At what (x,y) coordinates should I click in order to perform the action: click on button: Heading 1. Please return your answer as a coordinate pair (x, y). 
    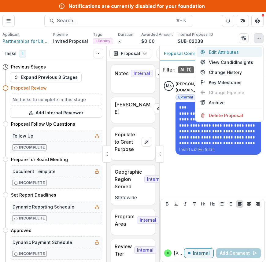
    Looking at the image, I should click on (203, 204).